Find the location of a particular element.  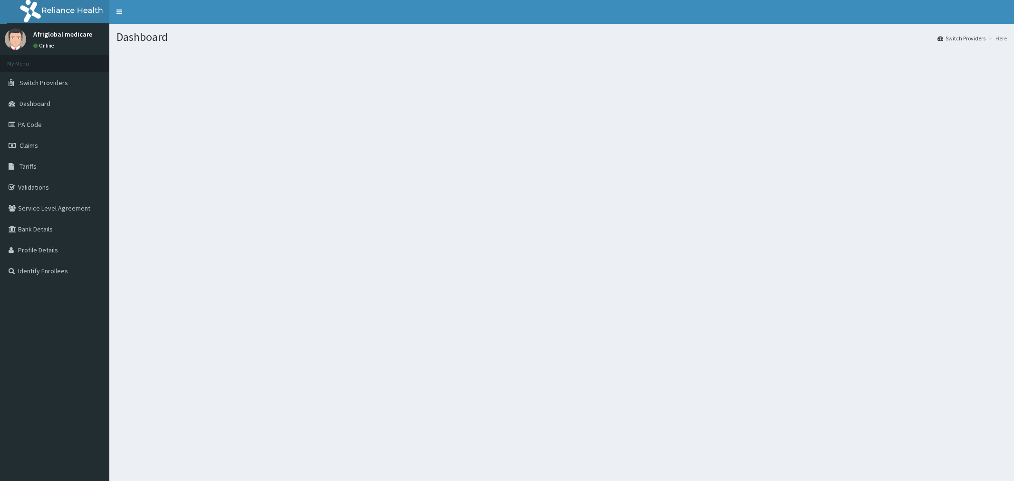

h1: Dashboard is located at coordinates (562, 37).